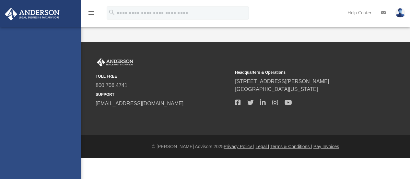 This screenshot has width=410, height=179. I want to click on i: menu, so click(91, 13).